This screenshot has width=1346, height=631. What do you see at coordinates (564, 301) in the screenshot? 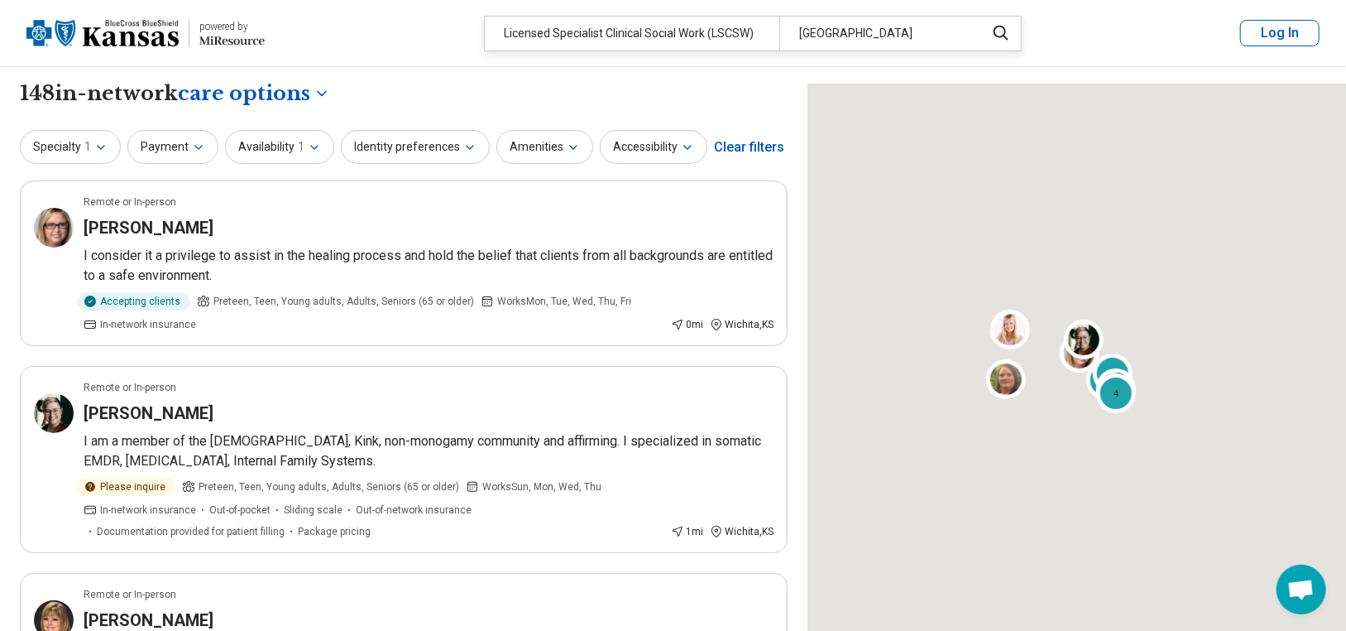
I see `span: Works Mon, Tue, Wed, Thu, Fri` at bounding box center [564, 301].